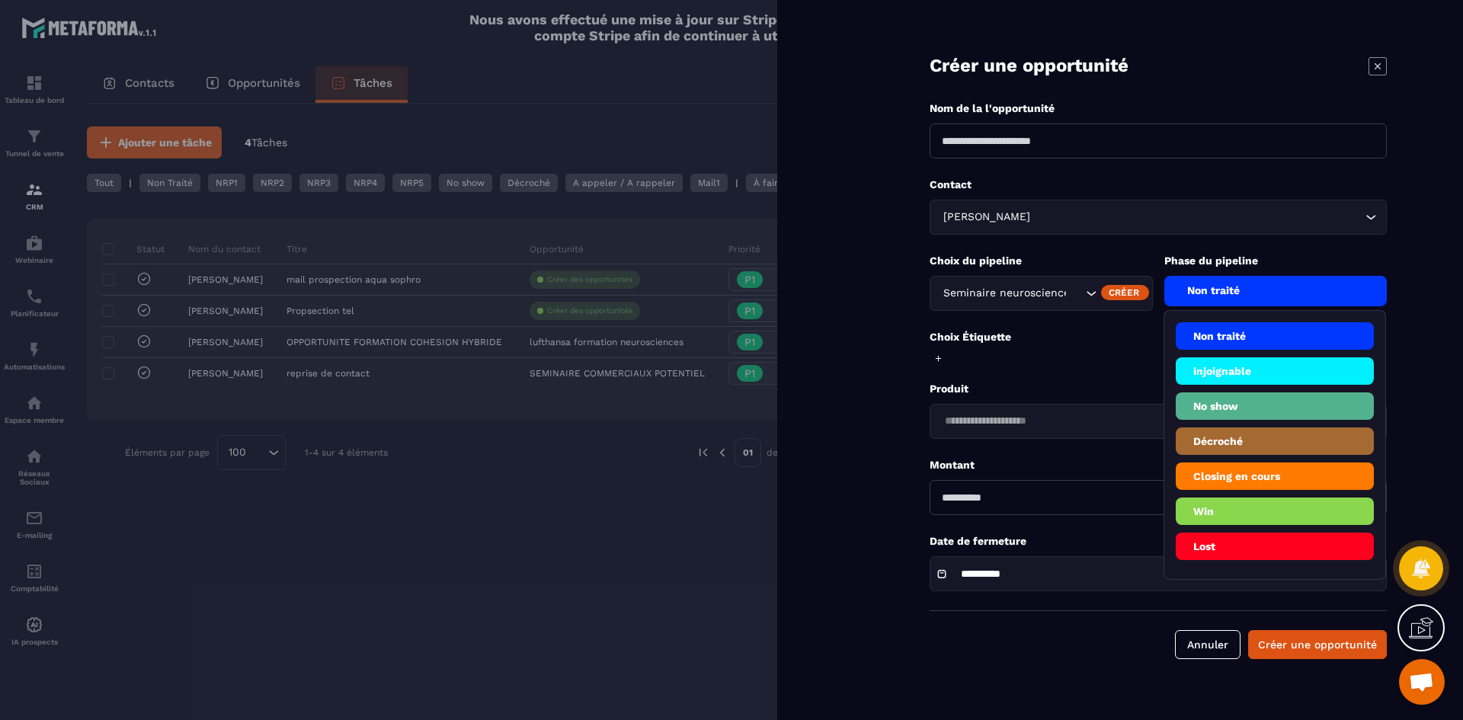 The height and width of the screenshot is (720, 1463). Describe the element at coordinates (1208, 645) in the screenshot. I see `button: Annuler` at that location.